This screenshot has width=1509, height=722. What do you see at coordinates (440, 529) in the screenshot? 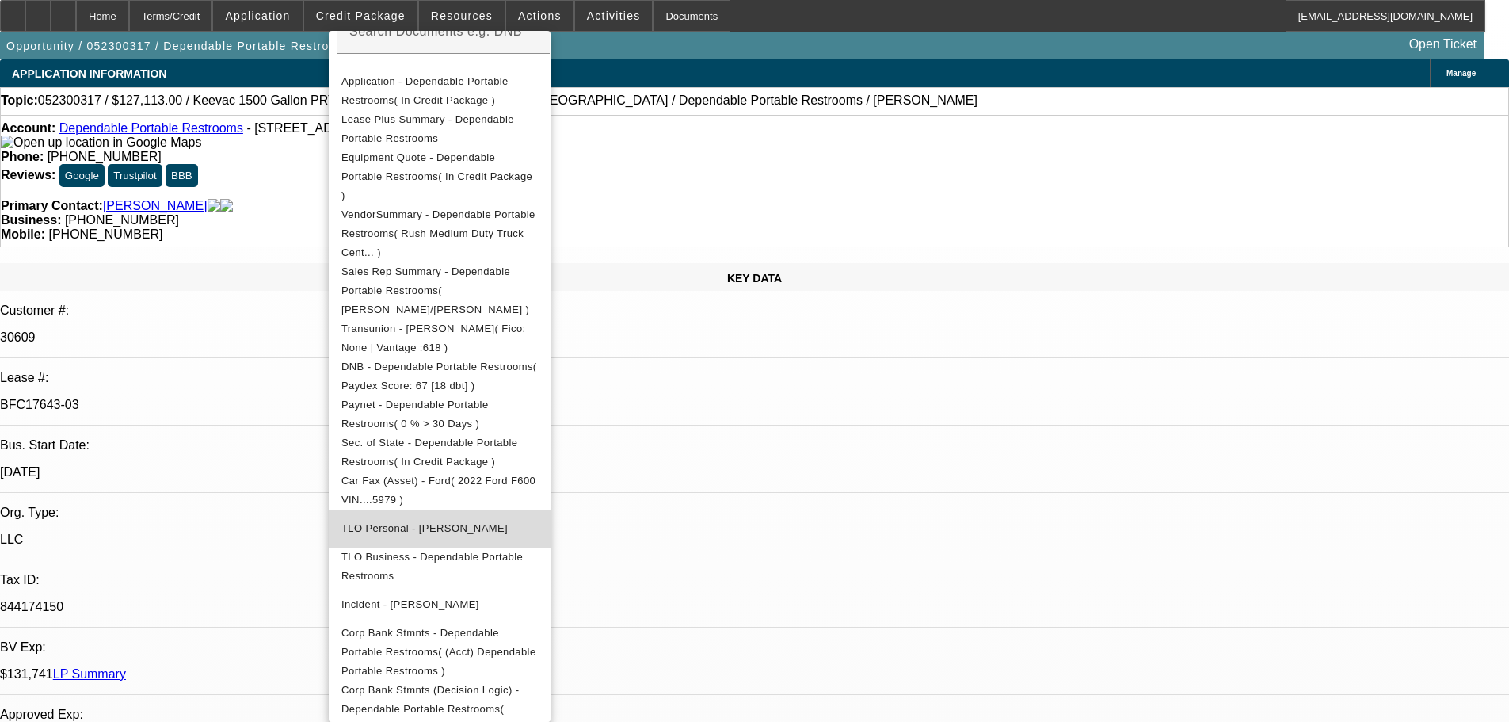
I see `button: TLO Personal - Cunningham, Willie` at bounding box center [440, 529].